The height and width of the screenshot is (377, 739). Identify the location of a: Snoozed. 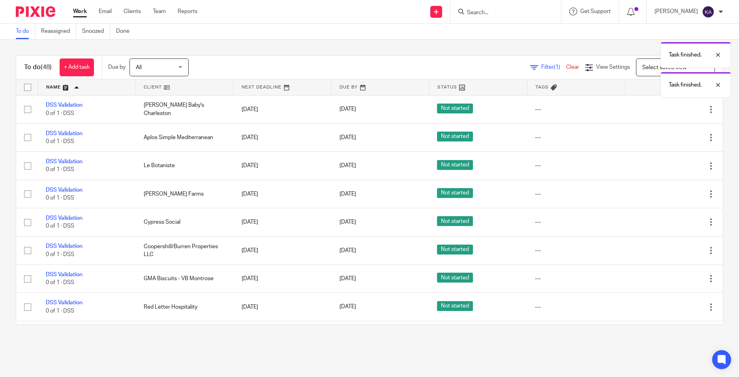
(96, 31).